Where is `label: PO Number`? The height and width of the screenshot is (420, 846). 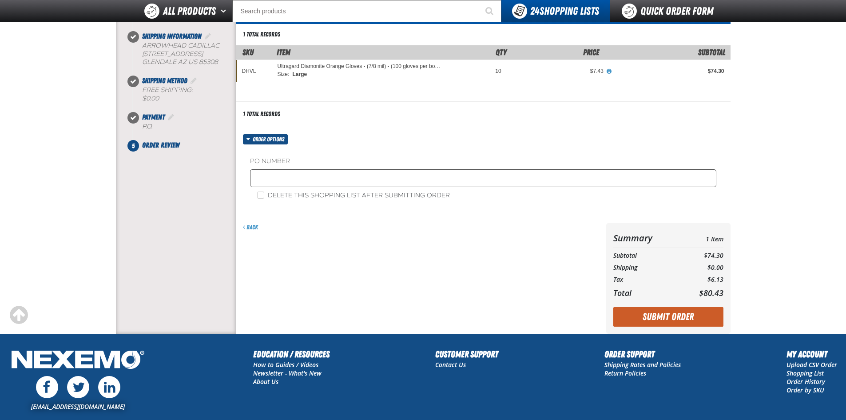 label: PO Number is located at coordinates (483, 161).